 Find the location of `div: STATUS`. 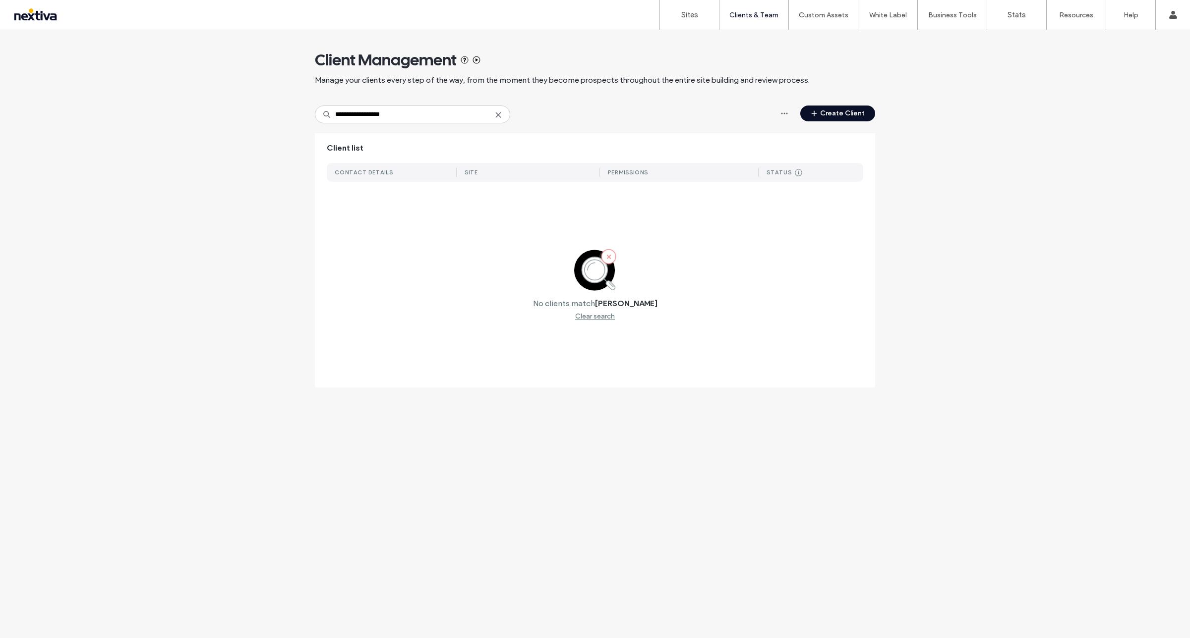

div: STATUS is located at coordinates (779, 172).